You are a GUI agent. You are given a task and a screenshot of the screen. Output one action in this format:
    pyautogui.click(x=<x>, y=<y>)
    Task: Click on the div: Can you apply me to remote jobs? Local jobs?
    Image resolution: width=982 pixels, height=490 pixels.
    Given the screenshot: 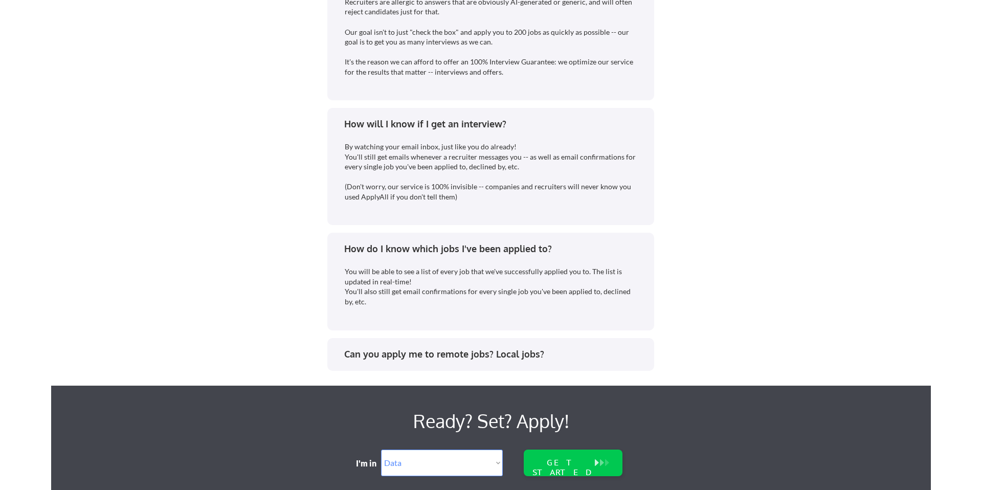 What is the action you would take?
    pyautogui.click(x=494, y=354)
    